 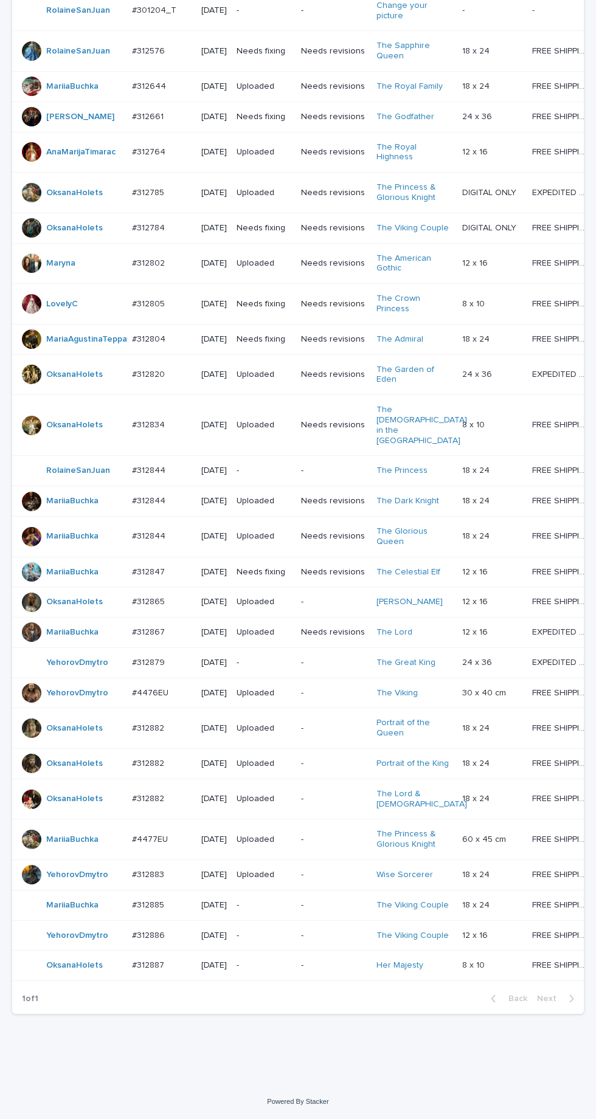 I want to click on a: The Glorious Queen, so click(x=414, y=537).